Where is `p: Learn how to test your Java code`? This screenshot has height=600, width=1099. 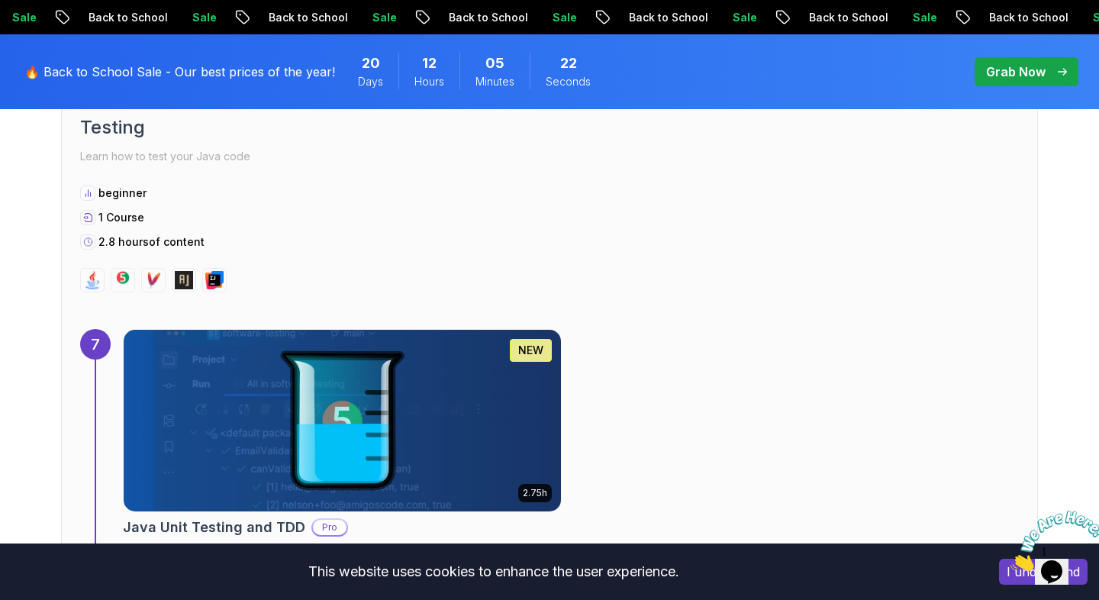 p: Learn how to test your Java code is located at coordinates (549, 156).